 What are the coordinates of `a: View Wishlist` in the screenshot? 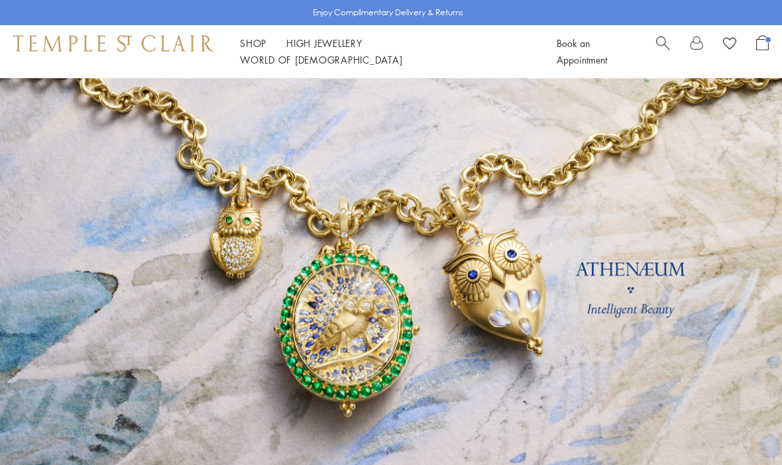 It's located at (730, 45).